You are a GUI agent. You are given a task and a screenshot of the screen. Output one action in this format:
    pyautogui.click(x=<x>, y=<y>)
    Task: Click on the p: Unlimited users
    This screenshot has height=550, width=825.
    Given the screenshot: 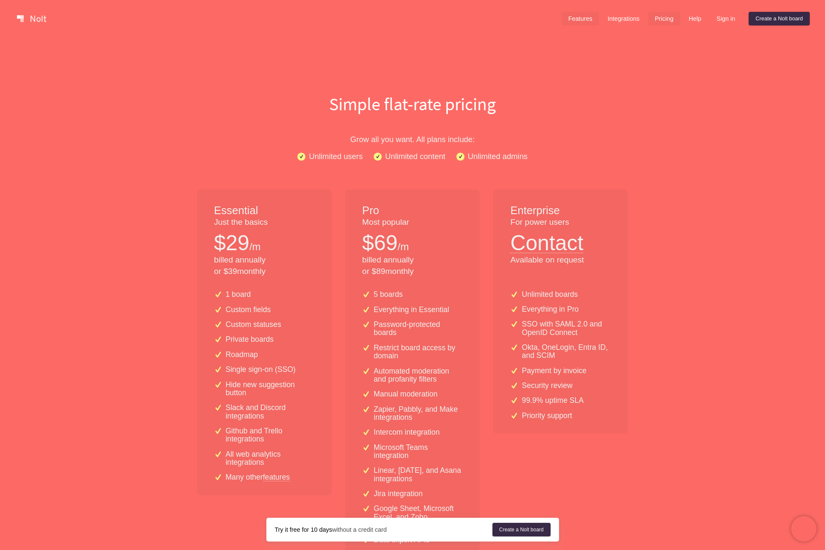 What is the action you would take?
    pyautogui.click(x=336, y=156)
    